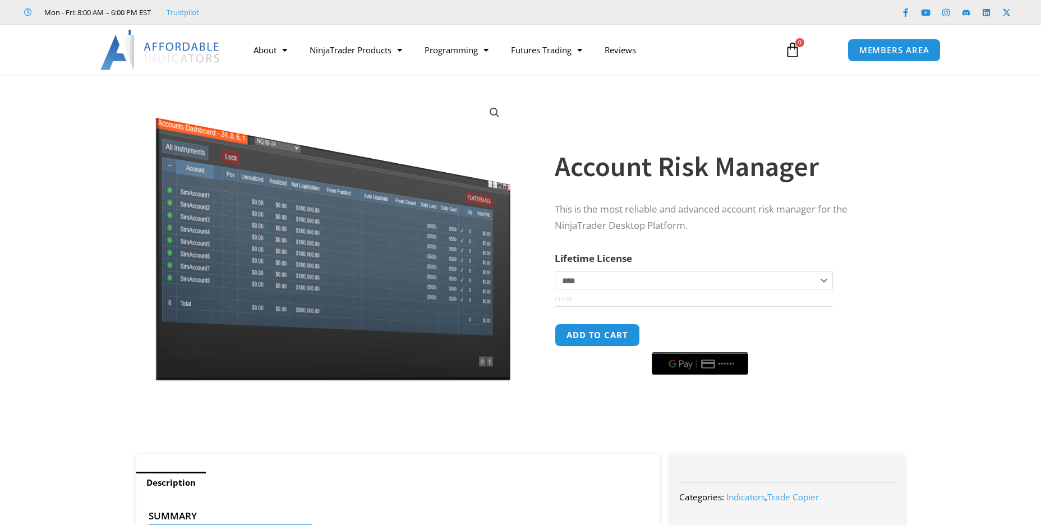 The image size is (1041, 525). I want to click on p: This is the most reliable and advanced account risk manager for the NinjaTrader Desktop Platform., so click(719, 218).